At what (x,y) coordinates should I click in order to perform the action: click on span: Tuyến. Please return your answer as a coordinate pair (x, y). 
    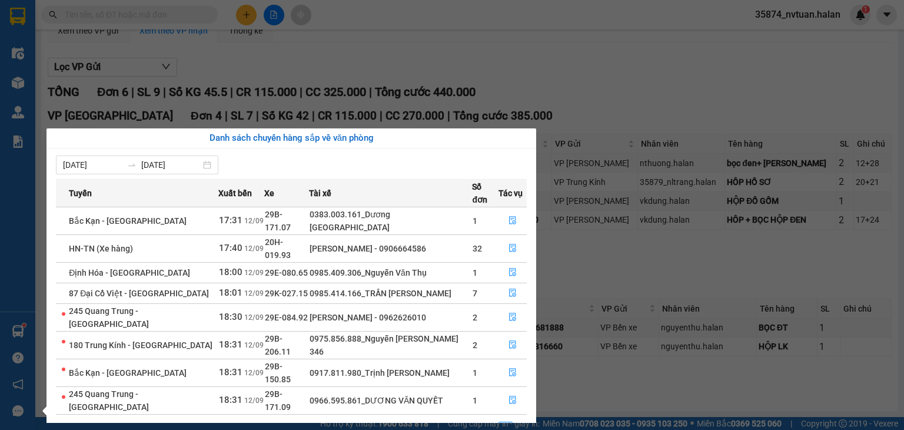
    Looking at the image, I should click on (80, 193).